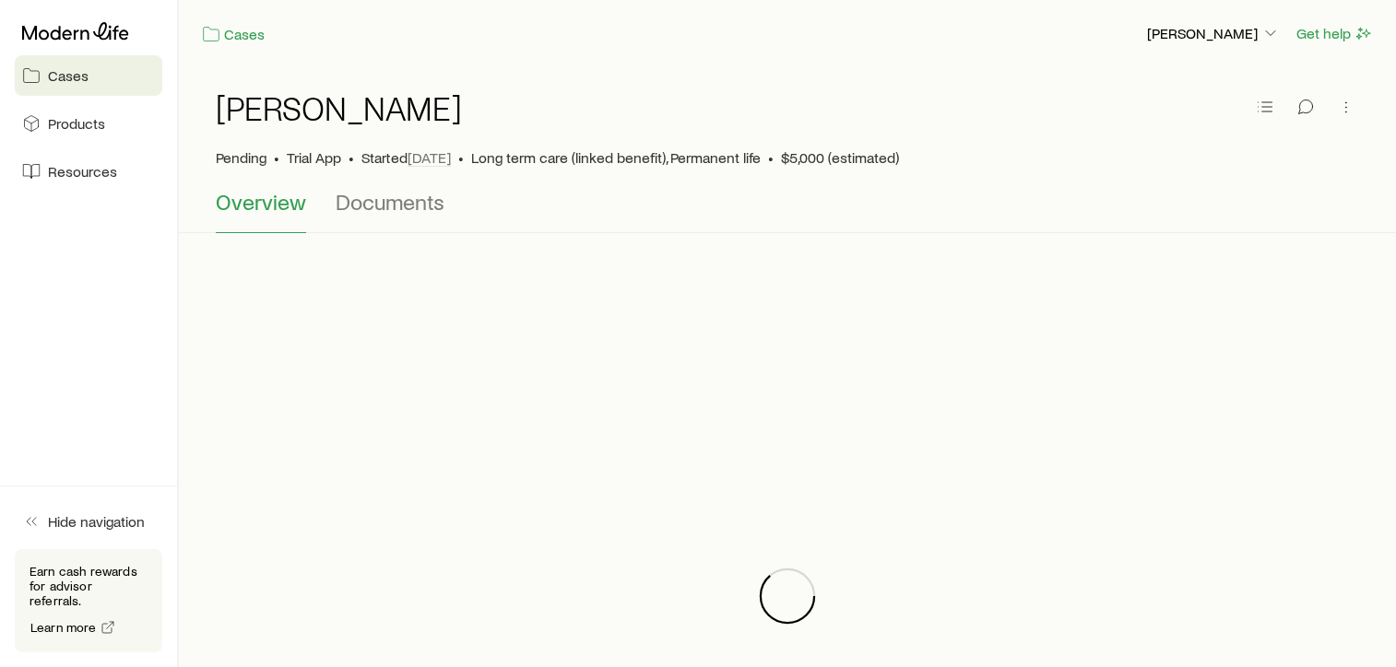 Image resolution: width=1396 pixels, height=667 pixels. What do you see at coordinates (1334, 33) in the screenshot?
I see `button: Get help` at bounding box center [1334, 33].